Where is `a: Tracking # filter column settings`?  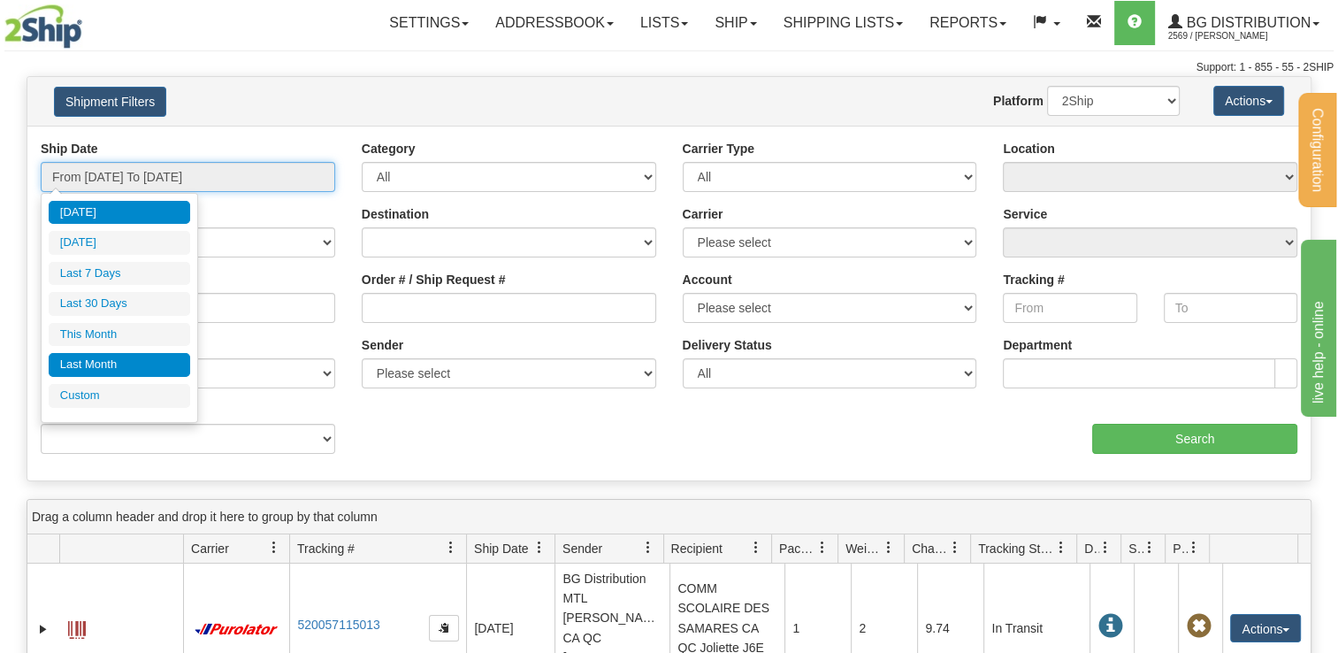 a: Tracking # filter column settings is located at coordinates (451, 548).